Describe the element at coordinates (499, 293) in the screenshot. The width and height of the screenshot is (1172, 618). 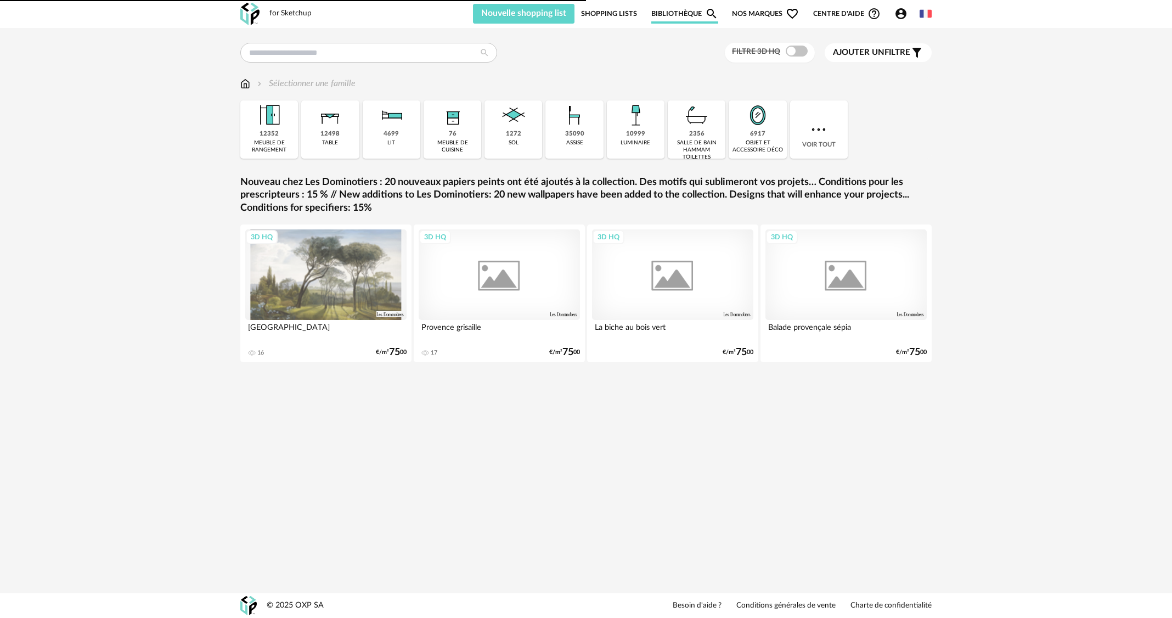
I see `a: 3D HQ Provence grisaille 17 €/m²7500` at that location.